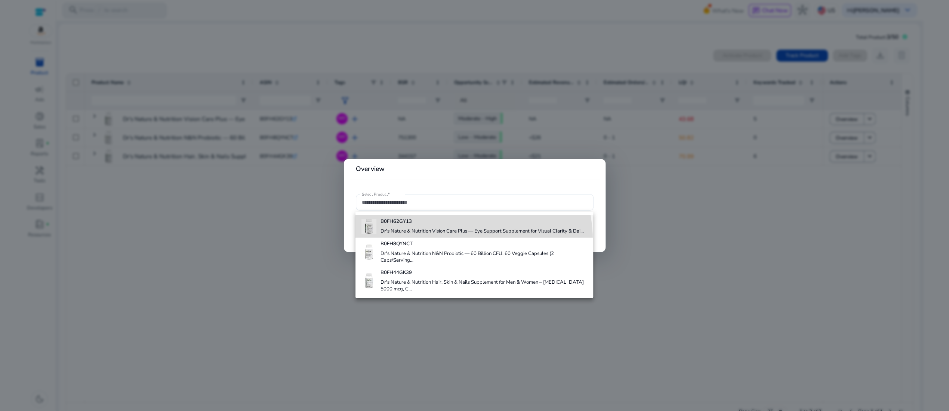 This screenshot has height=411, width=949. I want to click on h4: Dr's Nature & Nutrition N&N Probiotic — 60 Billion CFU, 60 Veggie Capsules (2 Caps/Serving..., so click(483, 257).